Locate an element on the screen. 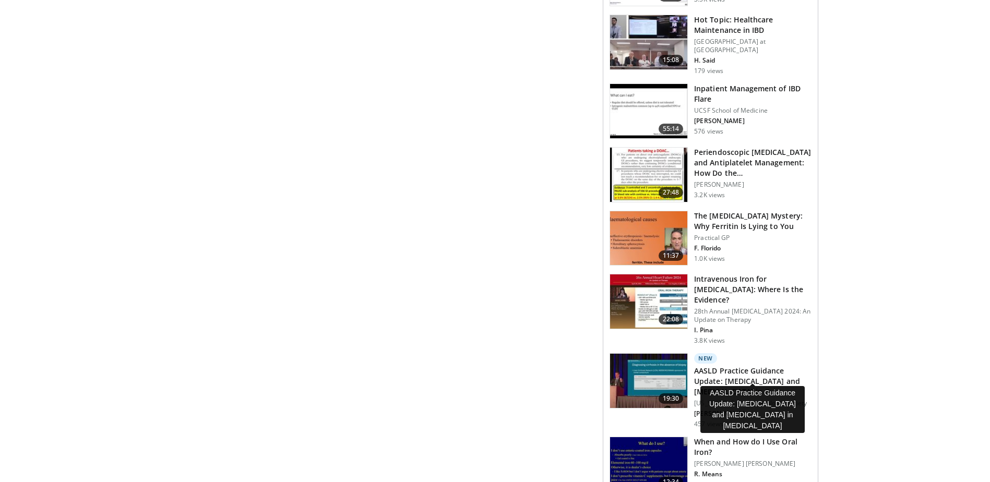 Image resolution: width=990 pixels, height=482 pixels. p: 3.2K views is located at coordinates (710, 195).